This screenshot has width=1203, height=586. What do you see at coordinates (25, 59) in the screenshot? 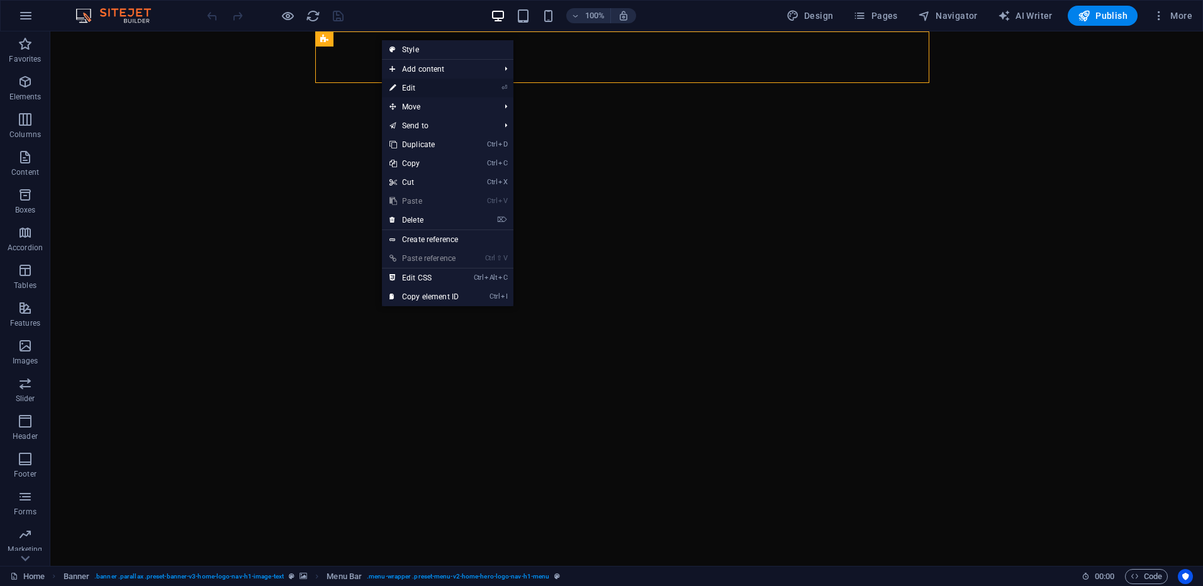
I see `p: Favorites` at bounding box center [25, 59].